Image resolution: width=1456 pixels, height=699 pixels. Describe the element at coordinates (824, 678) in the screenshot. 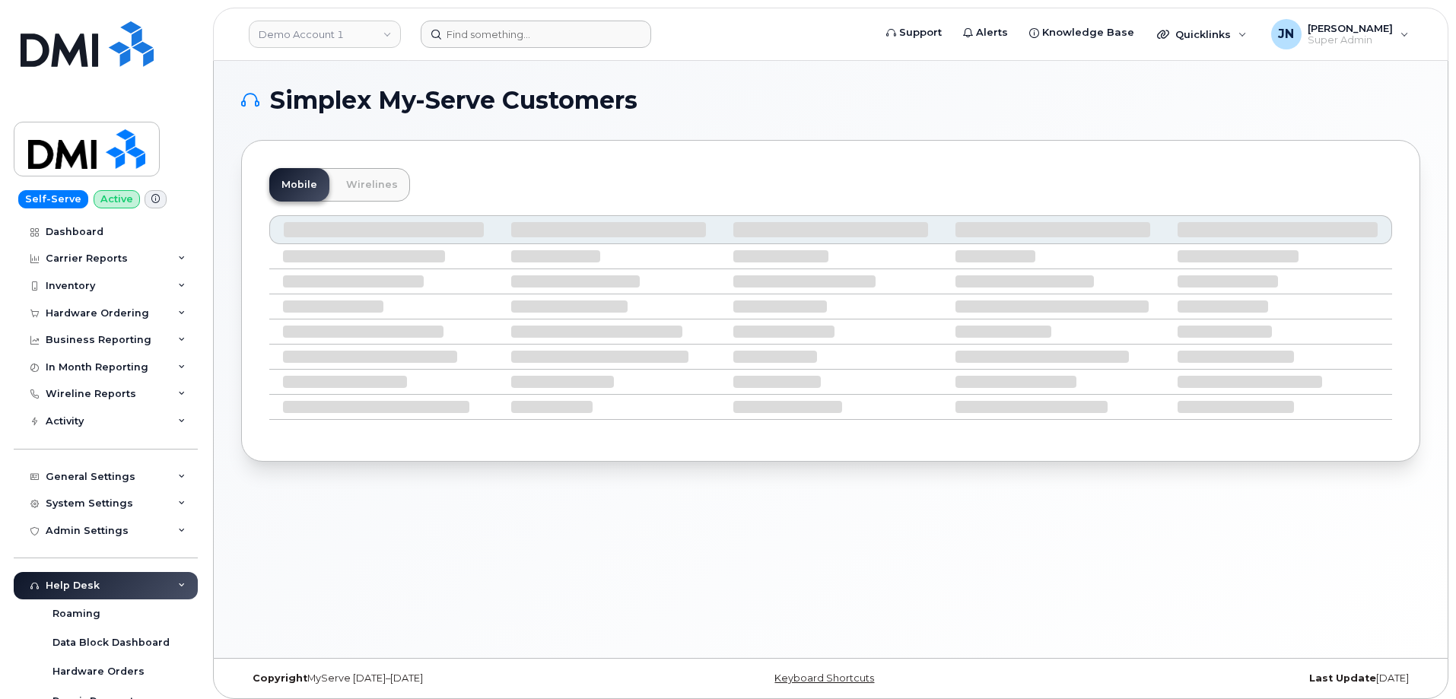

I see `a: Keyboard Shortcuts` at that location.